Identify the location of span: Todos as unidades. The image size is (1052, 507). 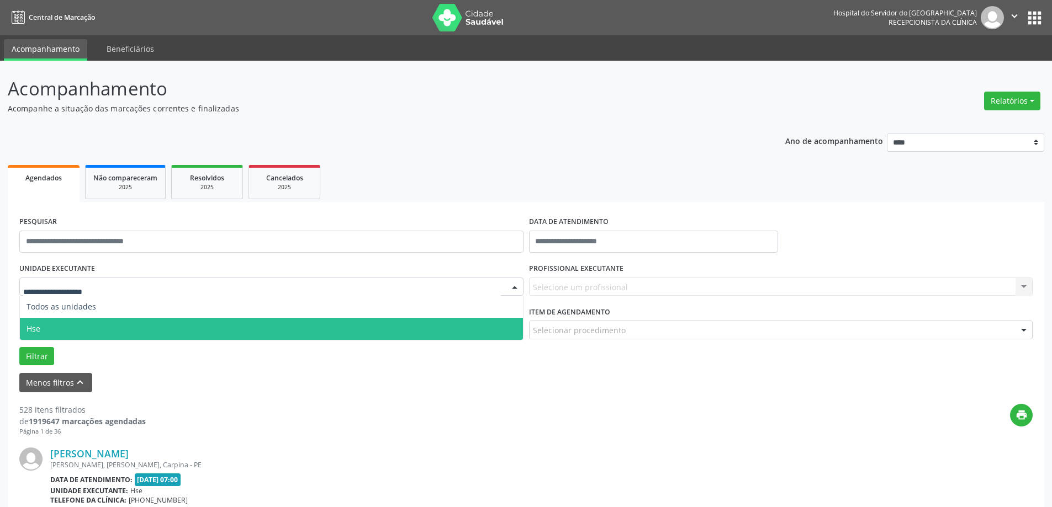
(61, 306).